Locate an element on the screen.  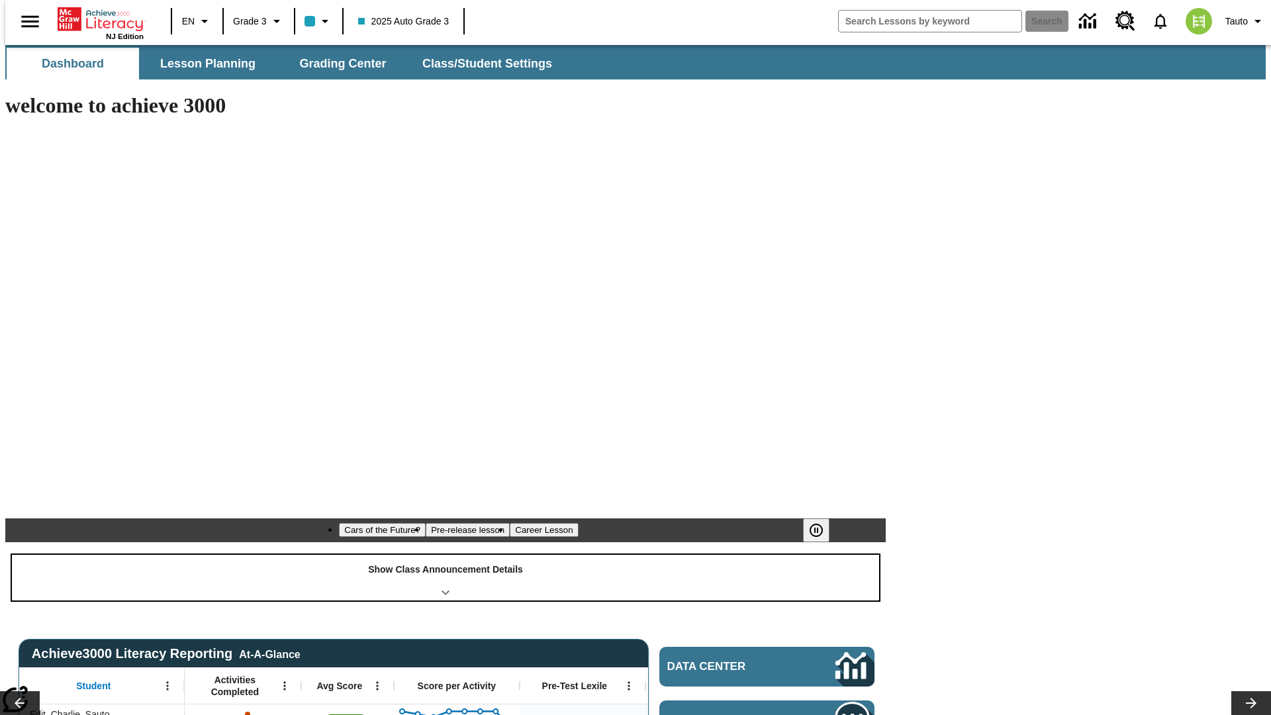
span: 2025 Auto Grade 3 is located at coordinates (404, 21).